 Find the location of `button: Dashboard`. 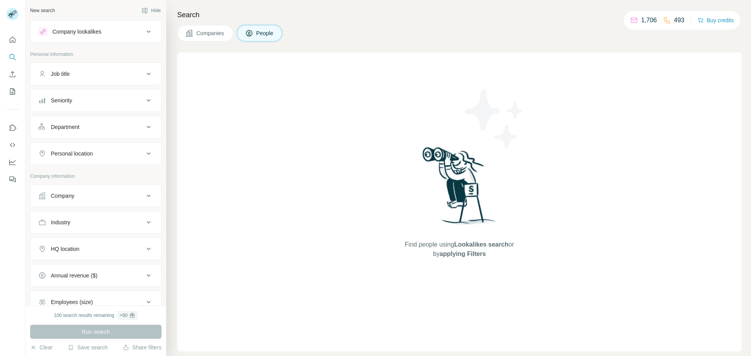

button: Dashboard is located at coordinates (13, 162).